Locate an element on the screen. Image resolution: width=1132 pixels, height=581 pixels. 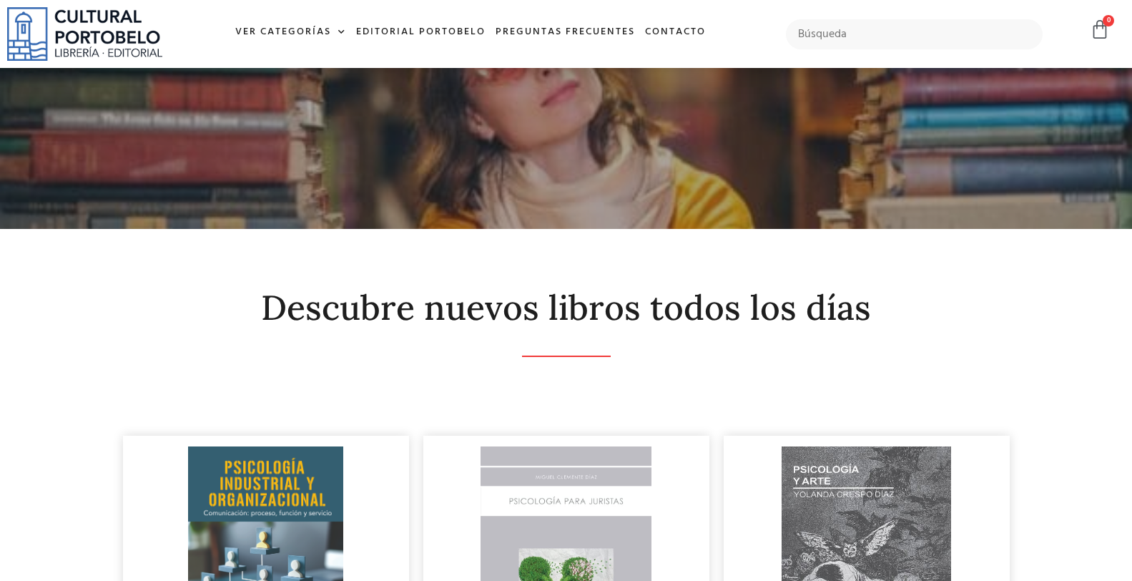
a: 0 is located at coordinates (1100, 29).